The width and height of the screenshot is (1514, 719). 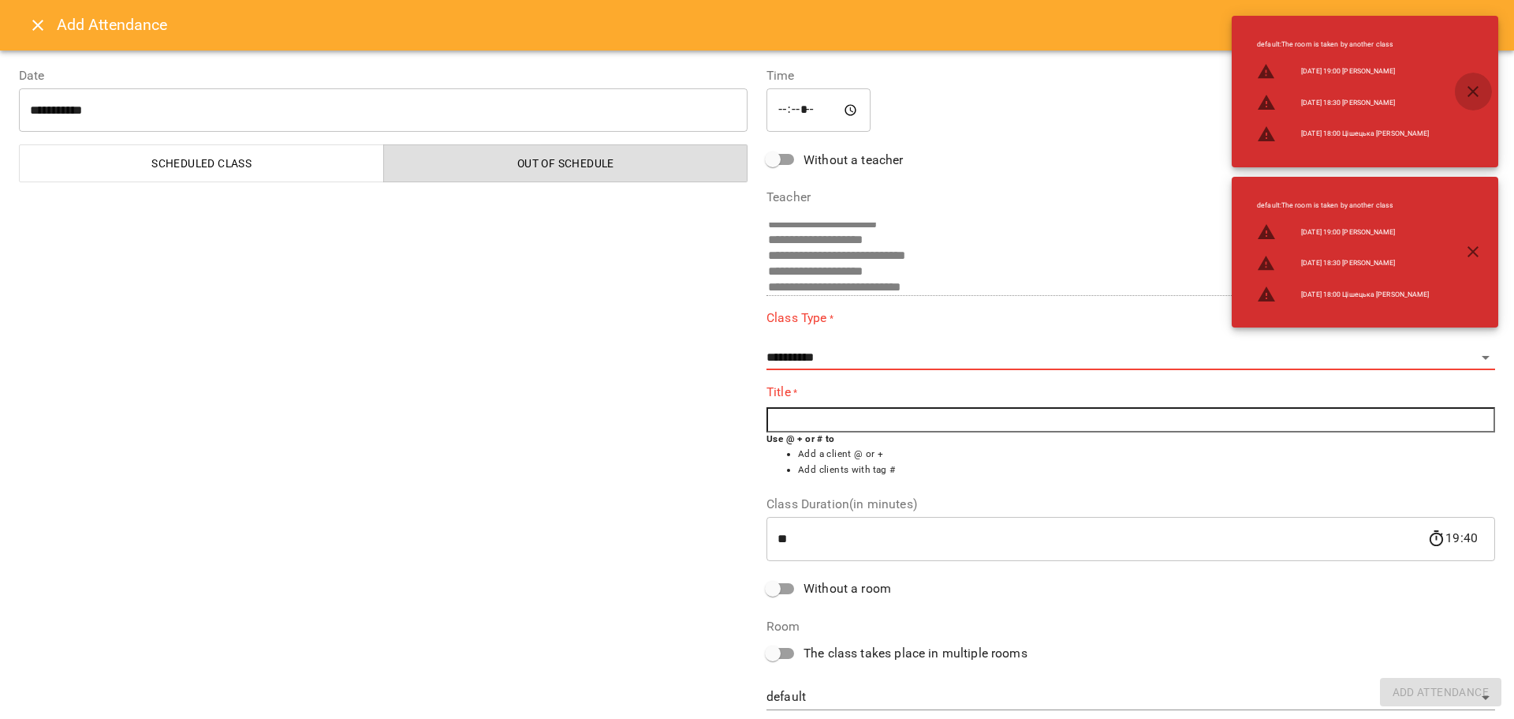 What do you see at coordinates (776, 24) in the screenshot?
I see `h6: Add Attendance` at bounding box center [776, 24].